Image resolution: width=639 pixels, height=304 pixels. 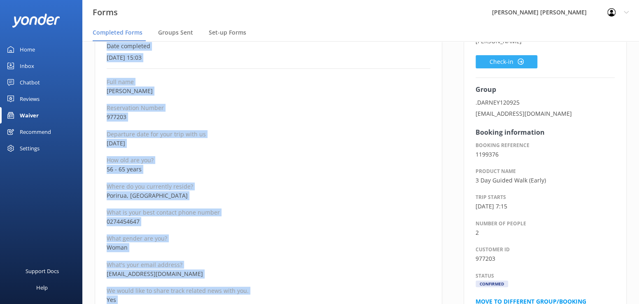 What do you see at coordinates (269, 107) in the screenshot?
I see `p: Reservation Number` at bounding box center [269, 107].